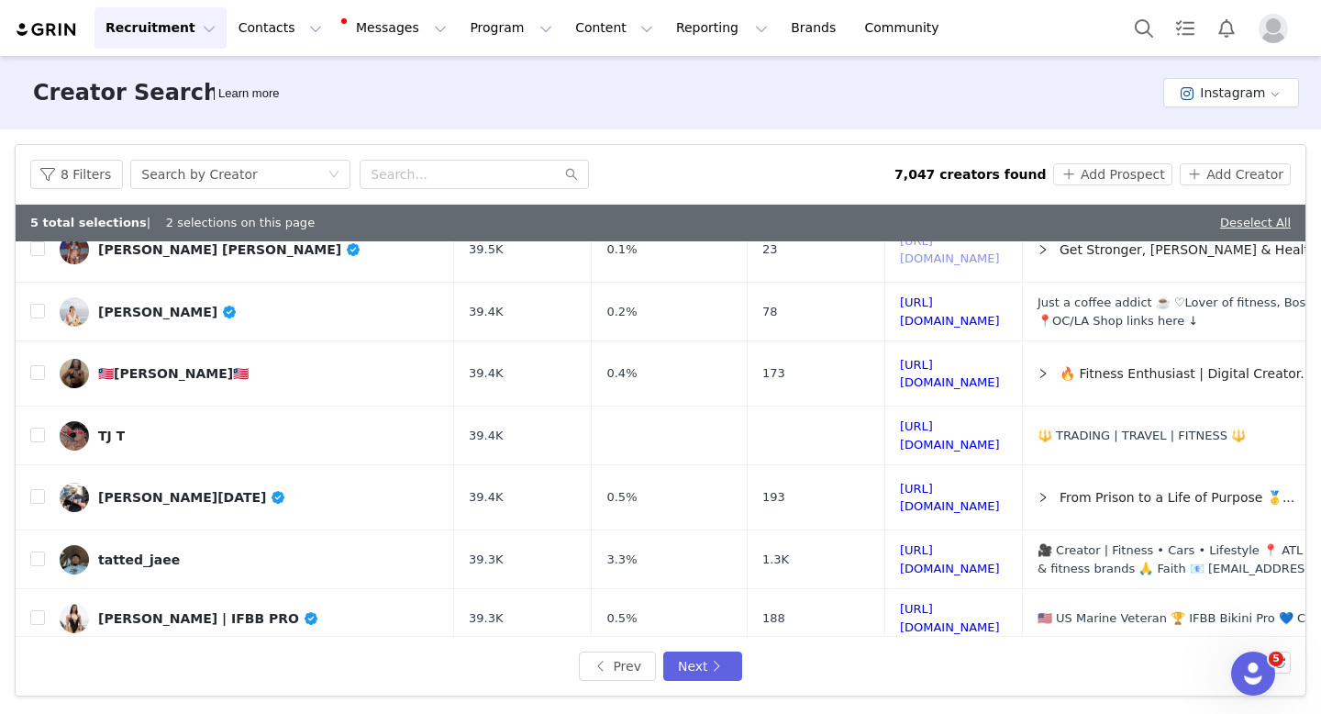 This screenshot has width=1321, height=714. I want to click on i: icon: down, so click(334, 175).